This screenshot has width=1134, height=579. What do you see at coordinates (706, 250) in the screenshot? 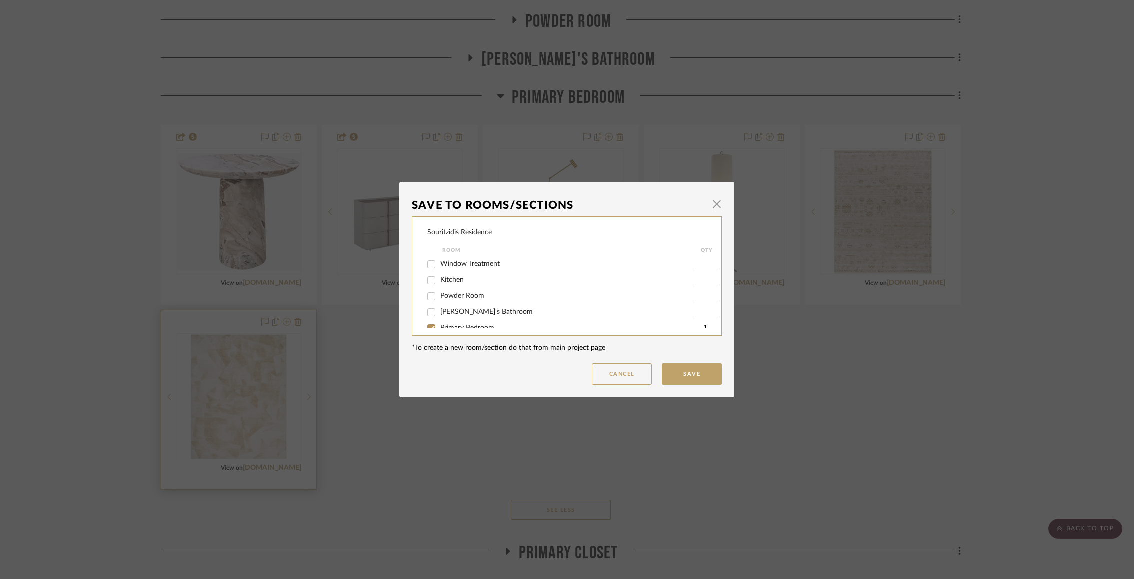
I see `div: QTY` at bounding box center [706, 250].